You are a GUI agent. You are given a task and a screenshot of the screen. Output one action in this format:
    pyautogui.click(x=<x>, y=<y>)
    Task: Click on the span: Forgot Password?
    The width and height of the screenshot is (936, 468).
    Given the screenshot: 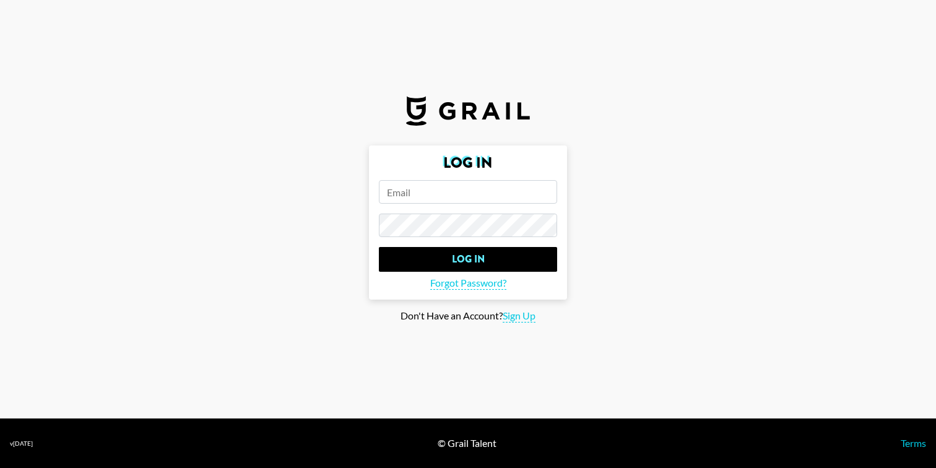 What is the action you would take?
    pyautogui.click(x=468, y=283)
    